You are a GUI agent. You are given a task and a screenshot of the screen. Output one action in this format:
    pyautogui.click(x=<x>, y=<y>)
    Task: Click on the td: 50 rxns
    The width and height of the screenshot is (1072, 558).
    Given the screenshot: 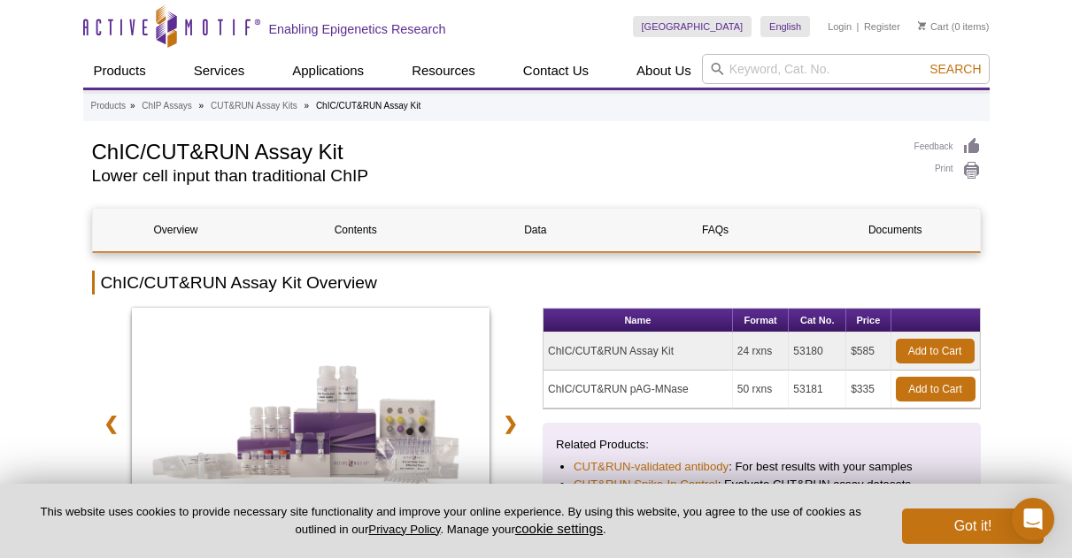 What is the action you would take?
    pyautogui.click(x=760, y=389)
    